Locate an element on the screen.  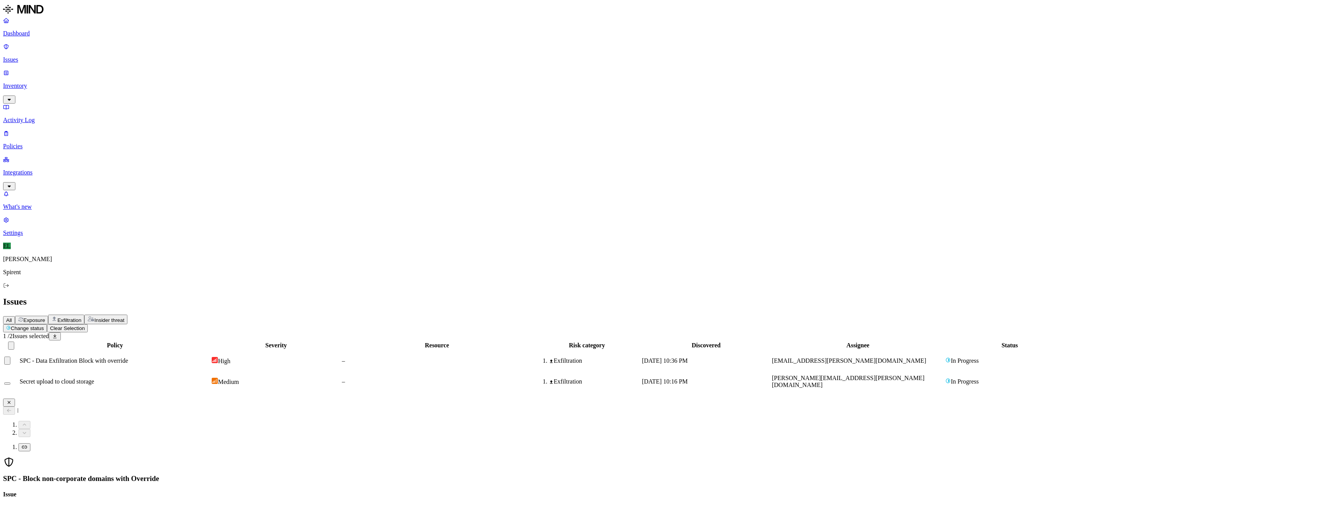
div: Resource is located at coordinates (437, 345).